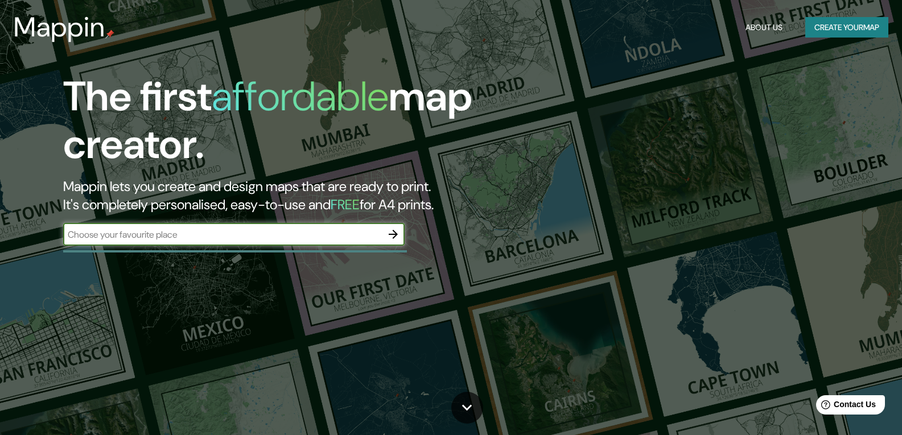 The height and width of the screenshot is (435, 902). I want to click on button: Create yourmap, so click(847, 27).